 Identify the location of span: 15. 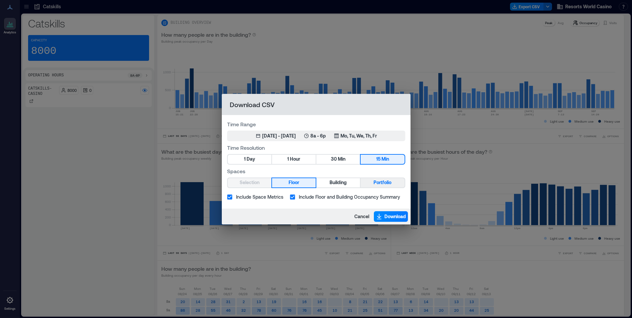
(378, 159).